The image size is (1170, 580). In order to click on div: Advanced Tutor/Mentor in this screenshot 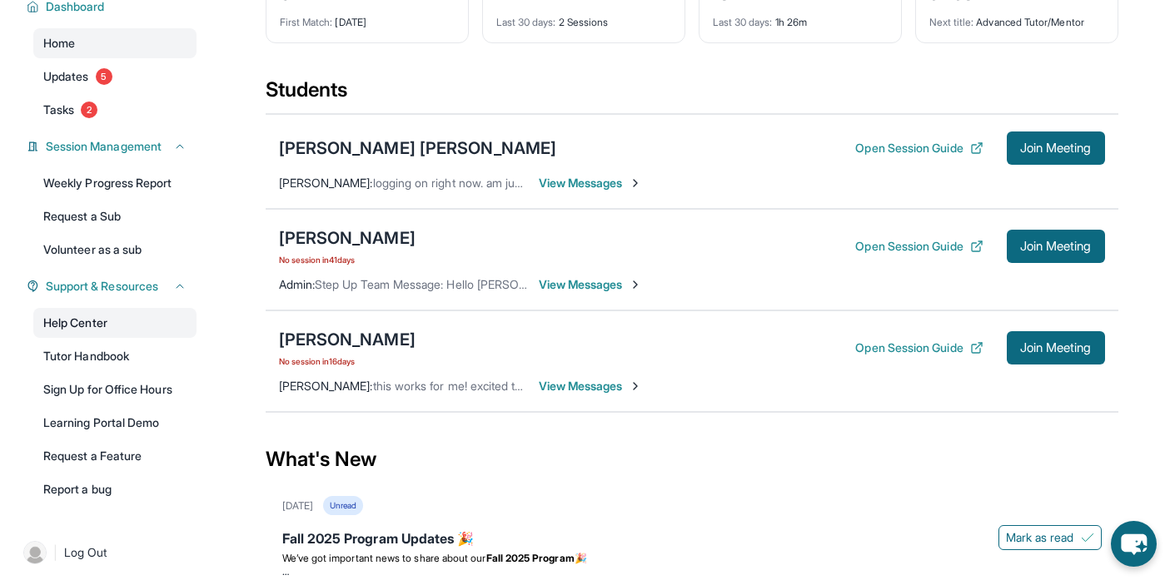, I will do `click(1017, 17)`.